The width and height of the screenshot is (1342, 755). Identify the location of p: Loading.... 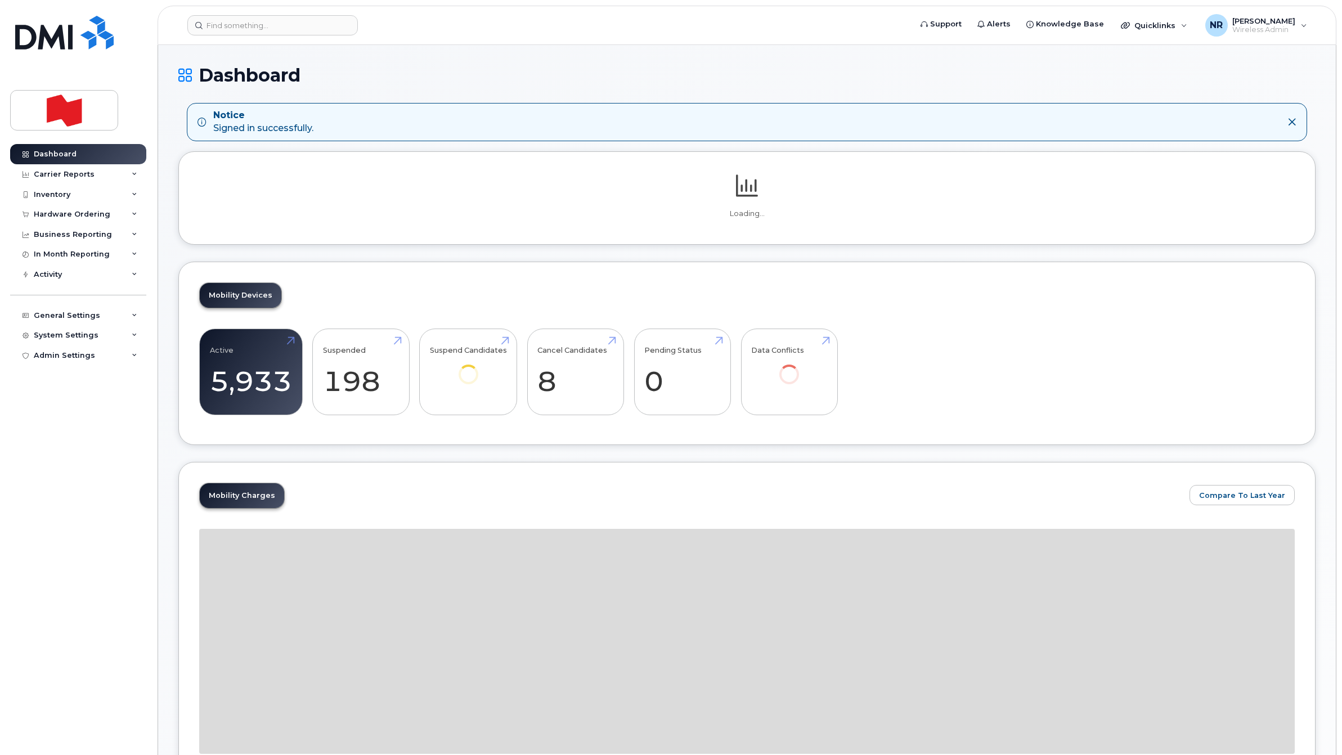
(746, 214).